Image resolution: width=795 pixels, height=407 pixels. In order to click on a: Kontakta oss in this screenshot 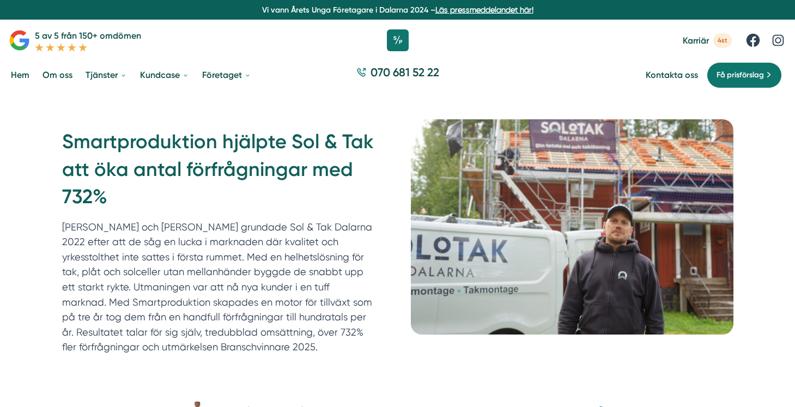, I will do `click(672, 75)`.